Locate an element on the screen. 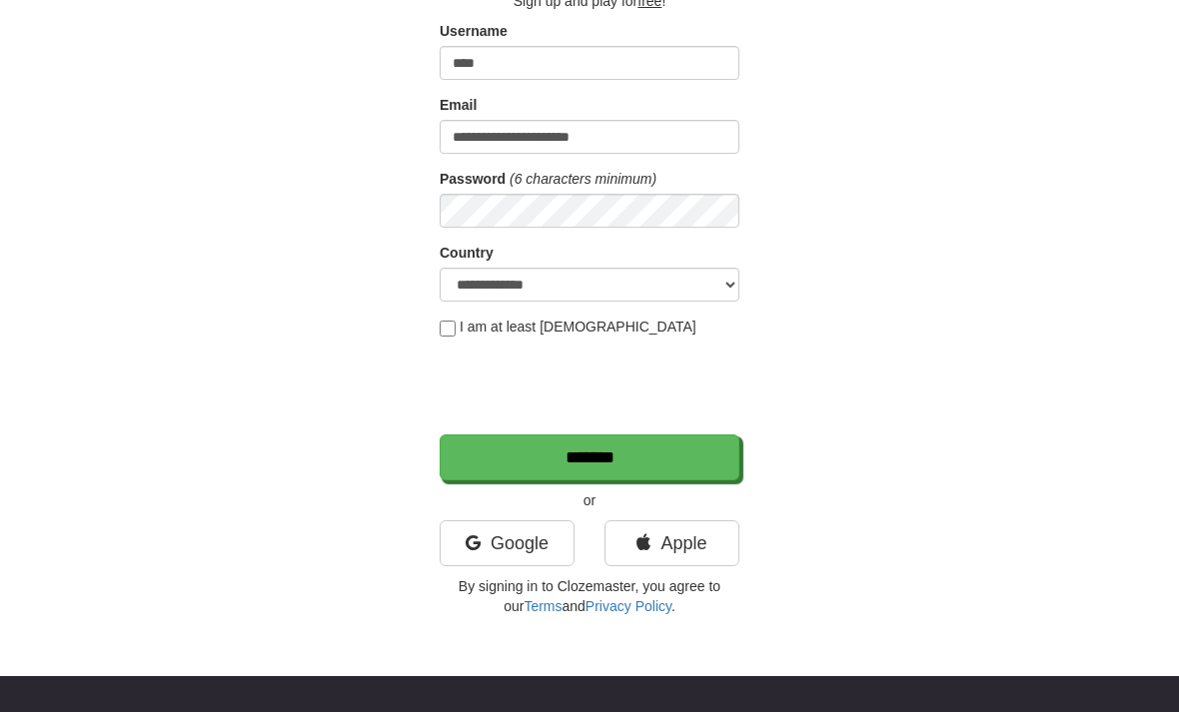 This screenshot has height=712, width=1179. label: Username is located at coordinates (474, 31).